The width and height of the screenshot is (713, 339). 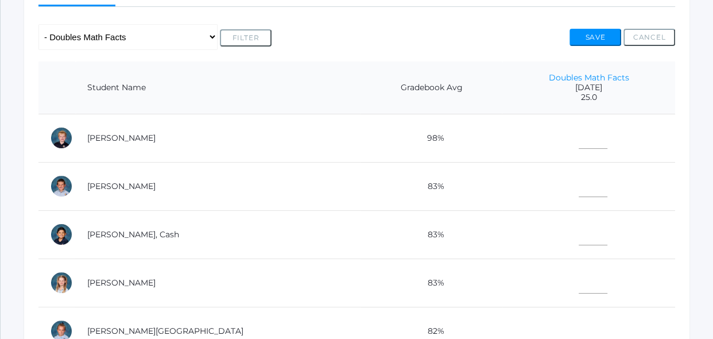 What do you see at coordinates (431, 138) in the screenshot?
I see `td: 98%` at bounding box center [431, 138].